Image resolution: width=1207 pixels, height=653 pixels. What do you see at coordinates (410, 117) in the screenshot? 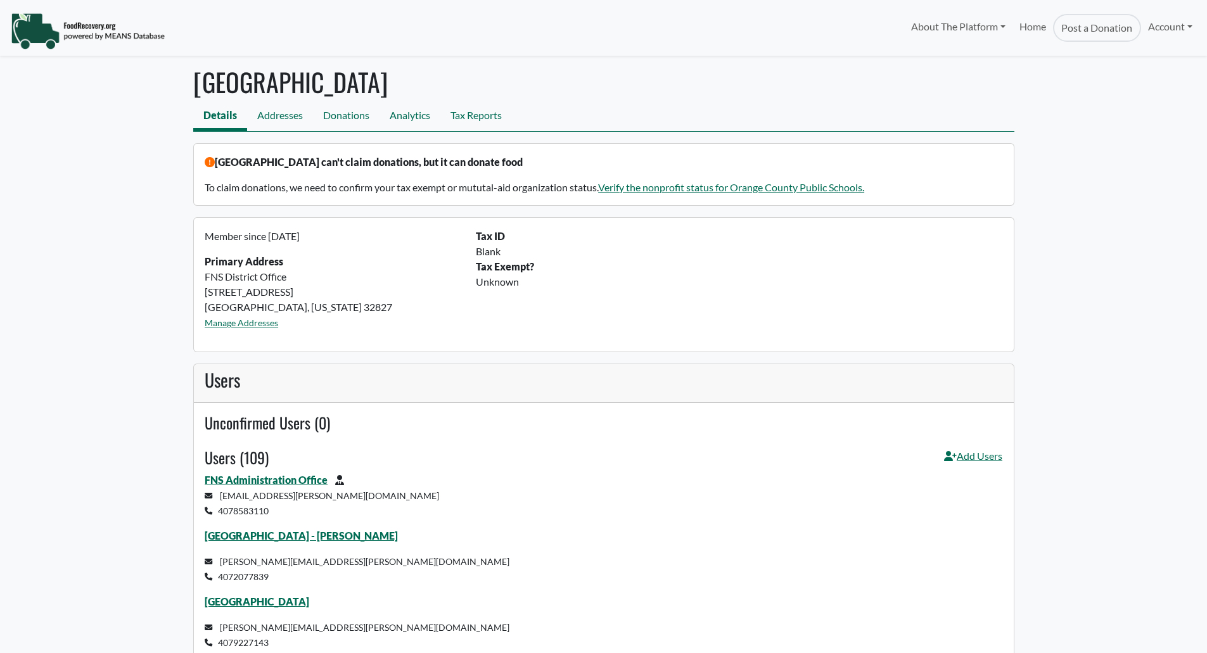
I see `a: Analytics` at bounding box center [410, 117].